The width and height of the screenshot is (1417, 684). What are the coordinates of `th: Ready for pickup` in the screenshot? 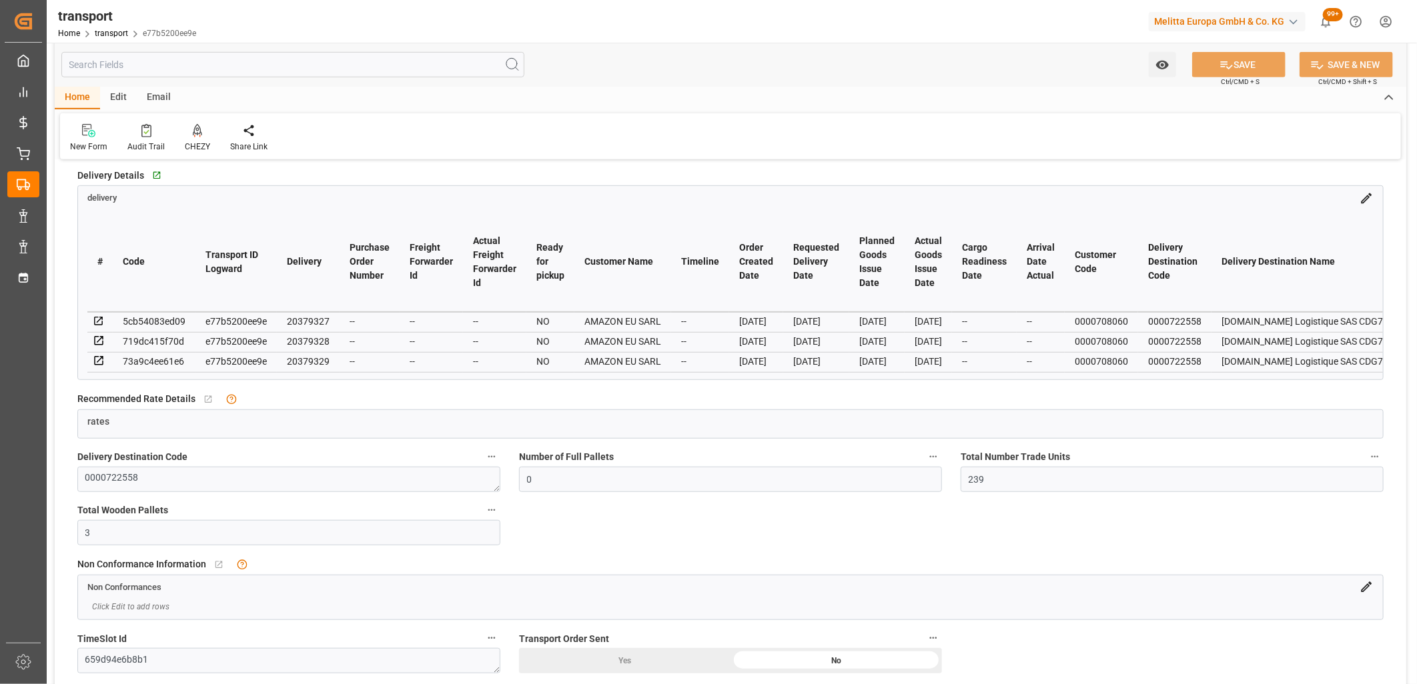 It's located at (550, 262).